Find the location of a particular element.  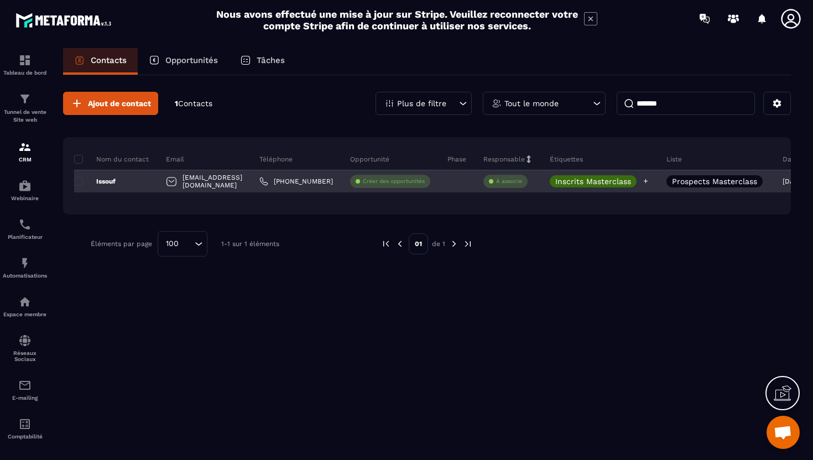

img: social-network is located at coordinates (25, 341).